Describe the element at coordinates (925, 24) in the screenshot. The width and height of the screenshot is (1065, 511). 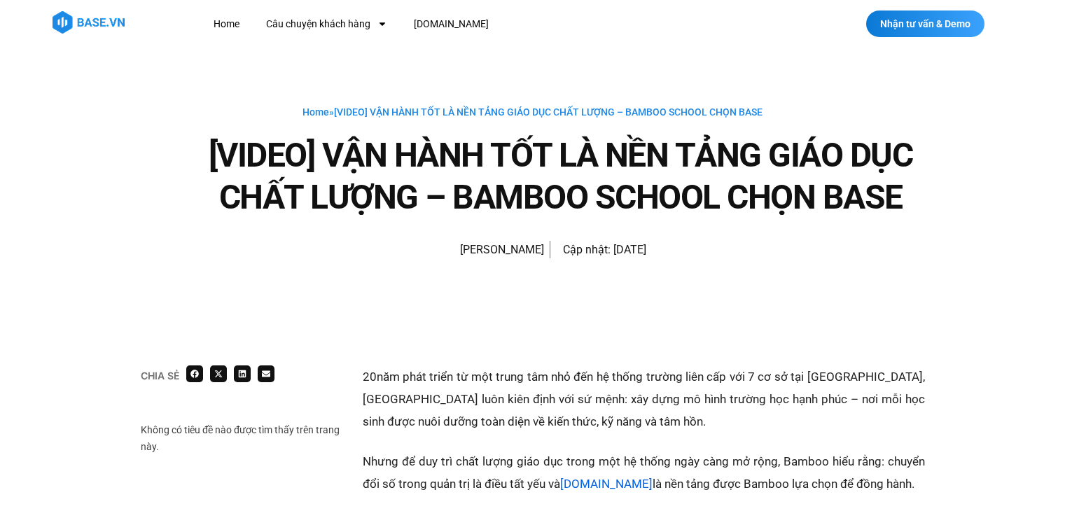
I see `a: Nhận tư vấn & Demo` at that location.